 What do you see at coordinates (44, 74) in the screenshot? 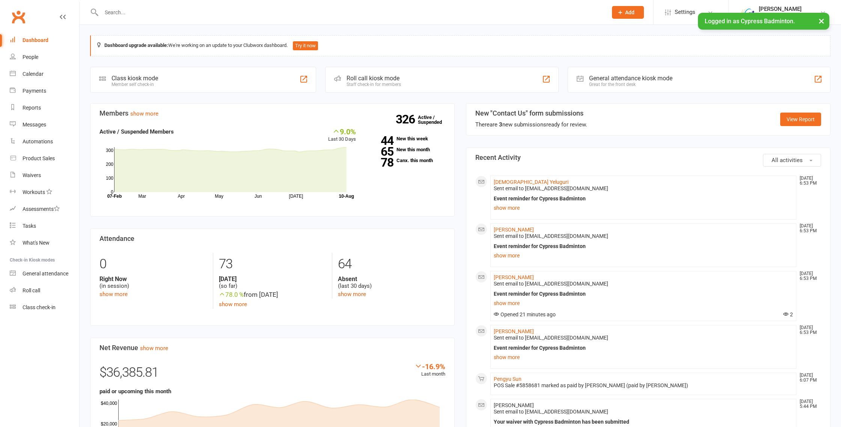
I see `a: Calendar` at bounding box center [44, 74].